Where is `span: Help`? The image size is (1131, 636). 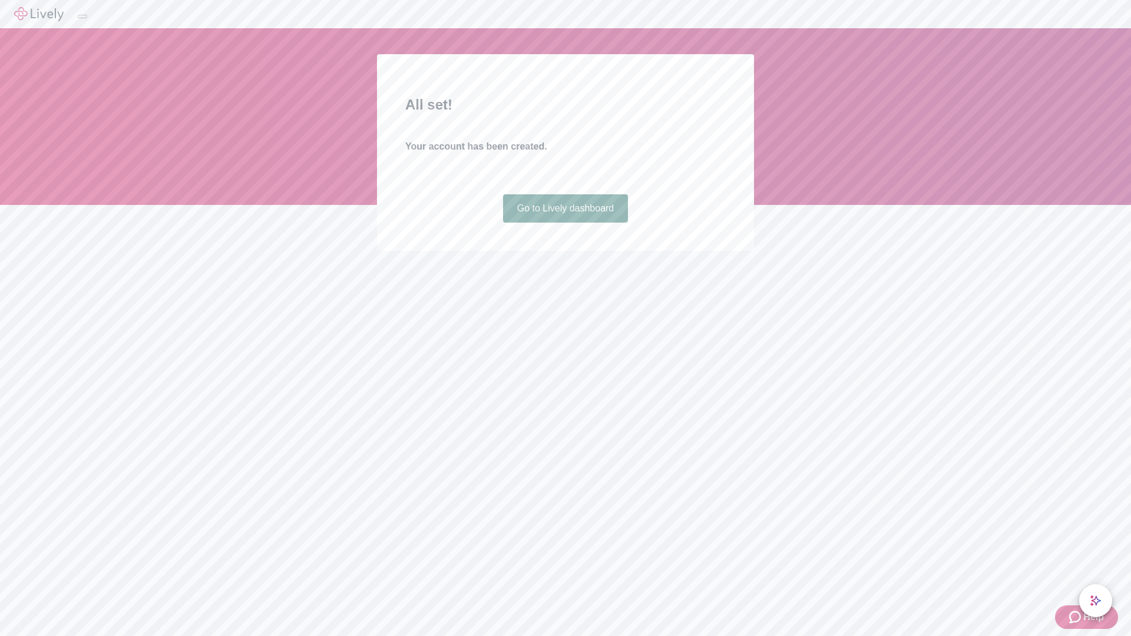
span: Help is located at coordinates (1094, 618).